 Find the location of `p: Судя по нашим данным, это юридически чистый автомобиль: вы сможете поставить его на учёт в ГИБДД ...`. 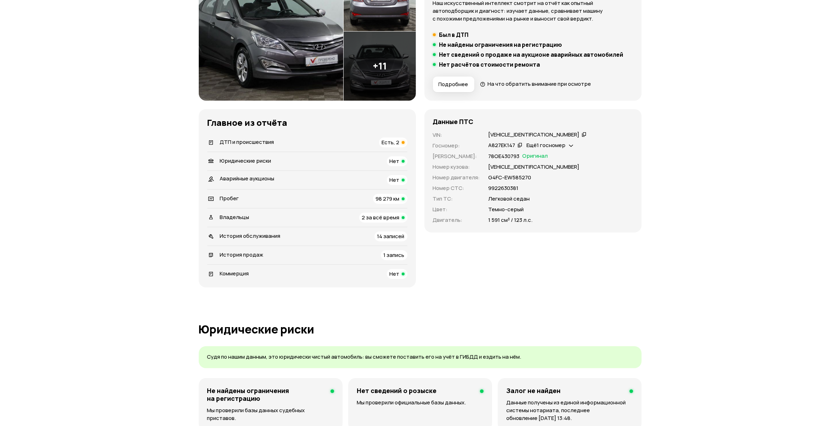

p: Судя по нашим данным, это юридически чистый автомобиль: вы сможете поставить его на учёт в ГИБДД ... is located at coordinates (420, 357).